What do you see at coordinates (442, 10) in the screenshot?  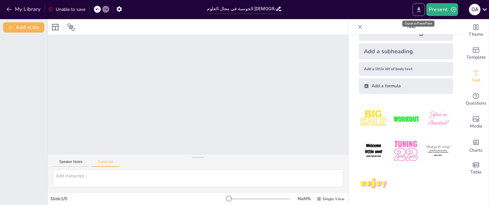 I see `button: Present` at bounding box center [442, 10].